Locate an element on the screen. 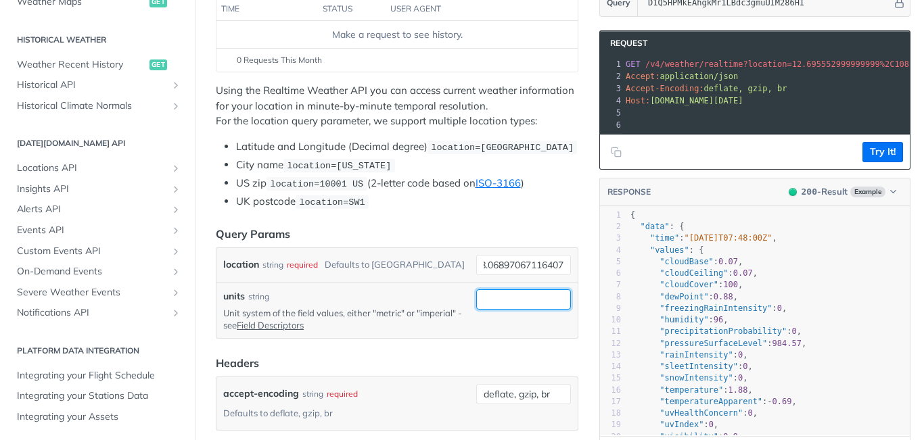  span: "cloudCover" is located at coordinates (689, 285).